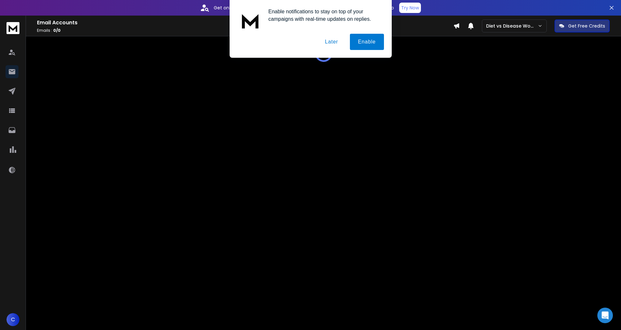 This screenshot has width=621, height=330. Describe the element at coordinates (13, 320) in the screenshot. I see `span: C` at that location.